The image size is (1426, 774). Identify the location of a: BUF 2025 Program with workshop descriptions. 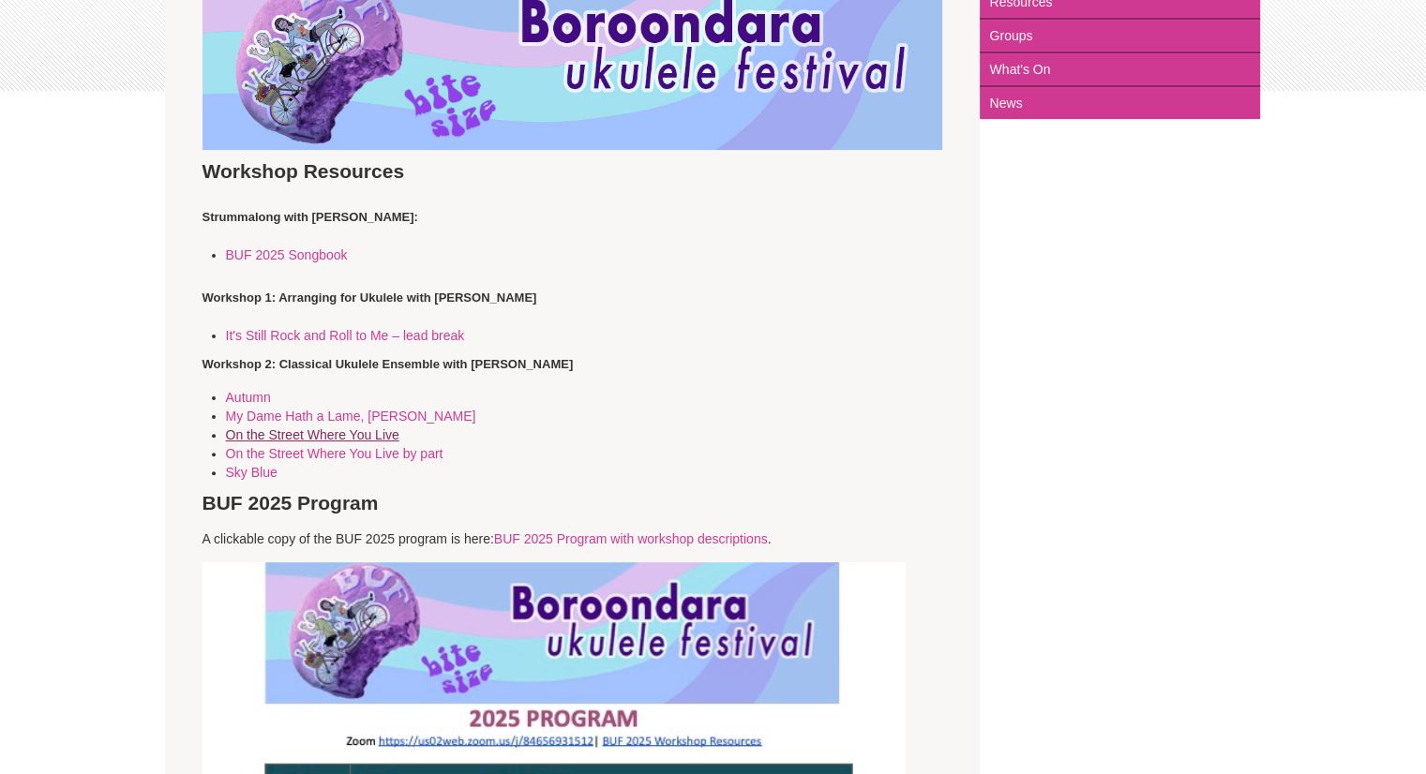
(631, 539).